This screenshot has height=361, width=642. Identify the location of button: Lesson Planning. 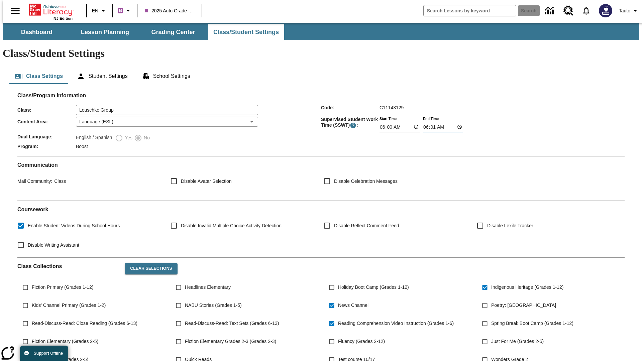
(105, 32).